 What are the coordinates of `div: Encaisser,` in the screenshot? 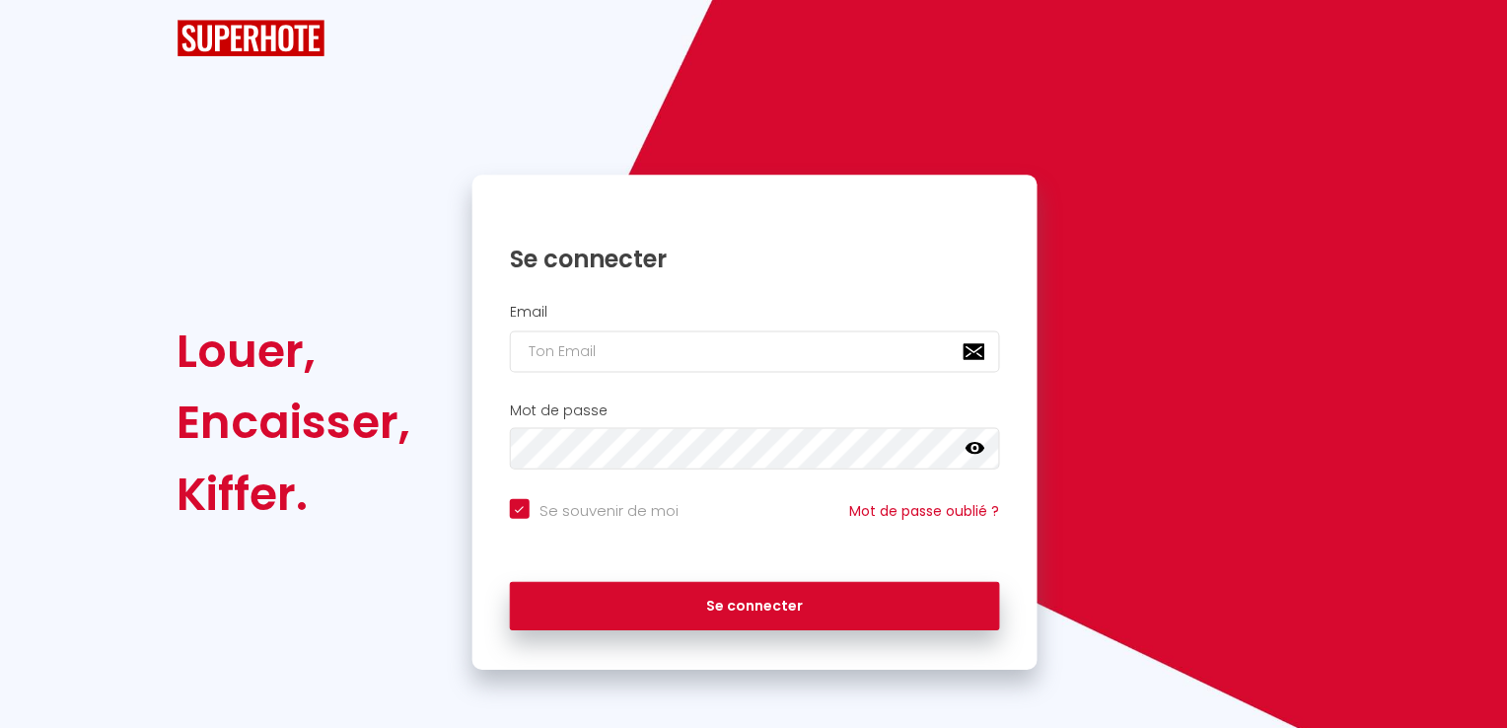 It's located at (293, 421).